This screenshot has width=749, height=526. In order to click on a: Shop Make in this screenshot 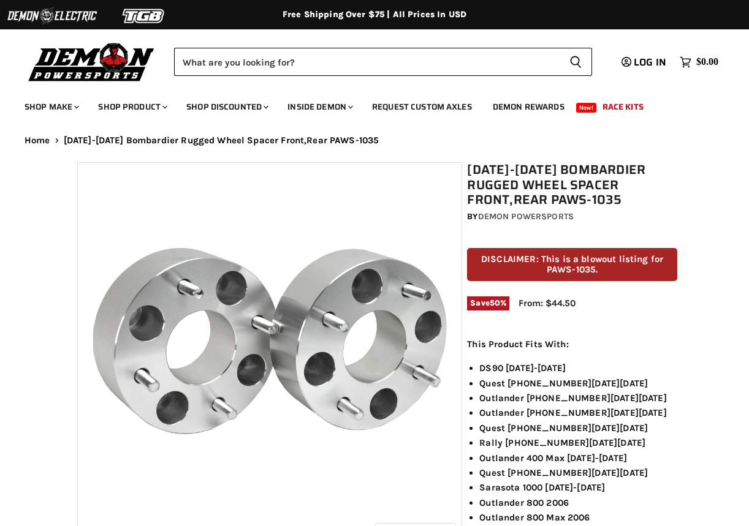, I will do `click(51, 107)`.